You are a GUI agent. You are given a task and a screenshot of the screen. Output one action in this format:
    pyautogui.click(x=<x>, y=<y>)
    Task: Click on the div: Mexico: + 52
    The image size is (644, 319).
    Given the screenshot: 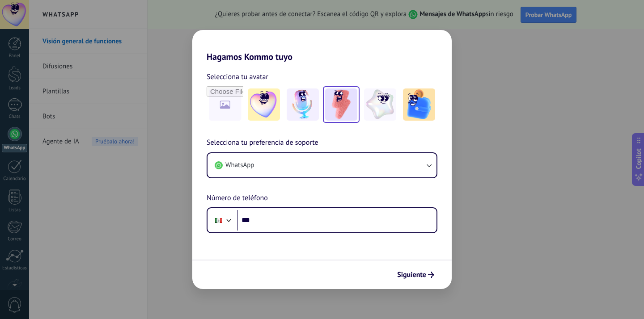 What is the action you would take?
    pyautogui.click(x=219, y=220)
    